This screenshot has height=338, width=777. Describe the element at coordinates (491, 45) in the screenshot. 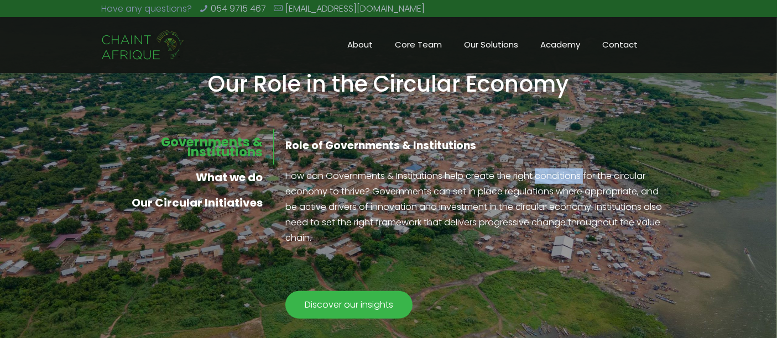

I see `a: Our Solutions` at that location.